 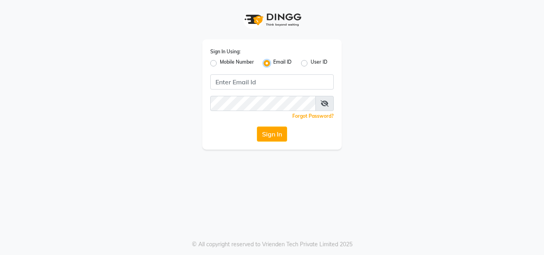 I want to click on label: Sign In Using:, so click(x=225, y=52).